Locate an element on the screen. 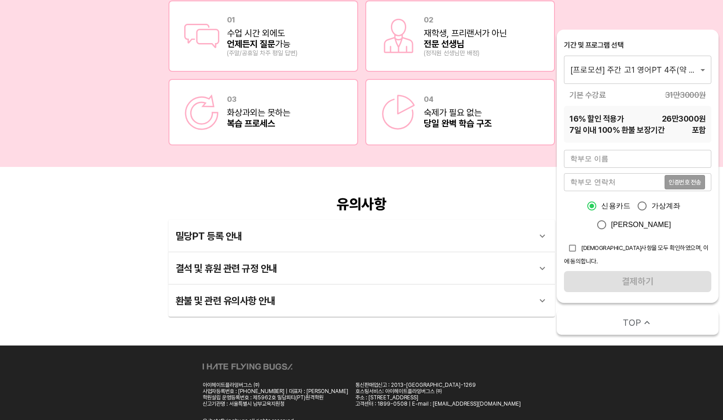 The image size is (723, 420). div: 아이헤이트플라잉버그스 ㈜ is located at coordinates (275, 385).